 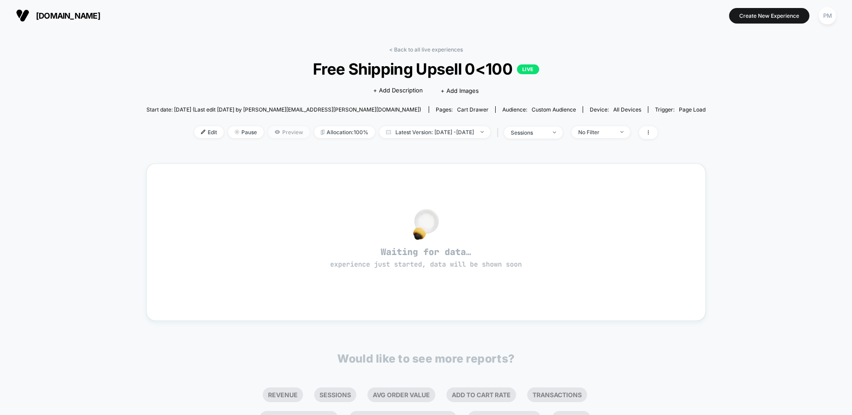 I want to click on span: Custom Audience, so click(x=554, y=109).